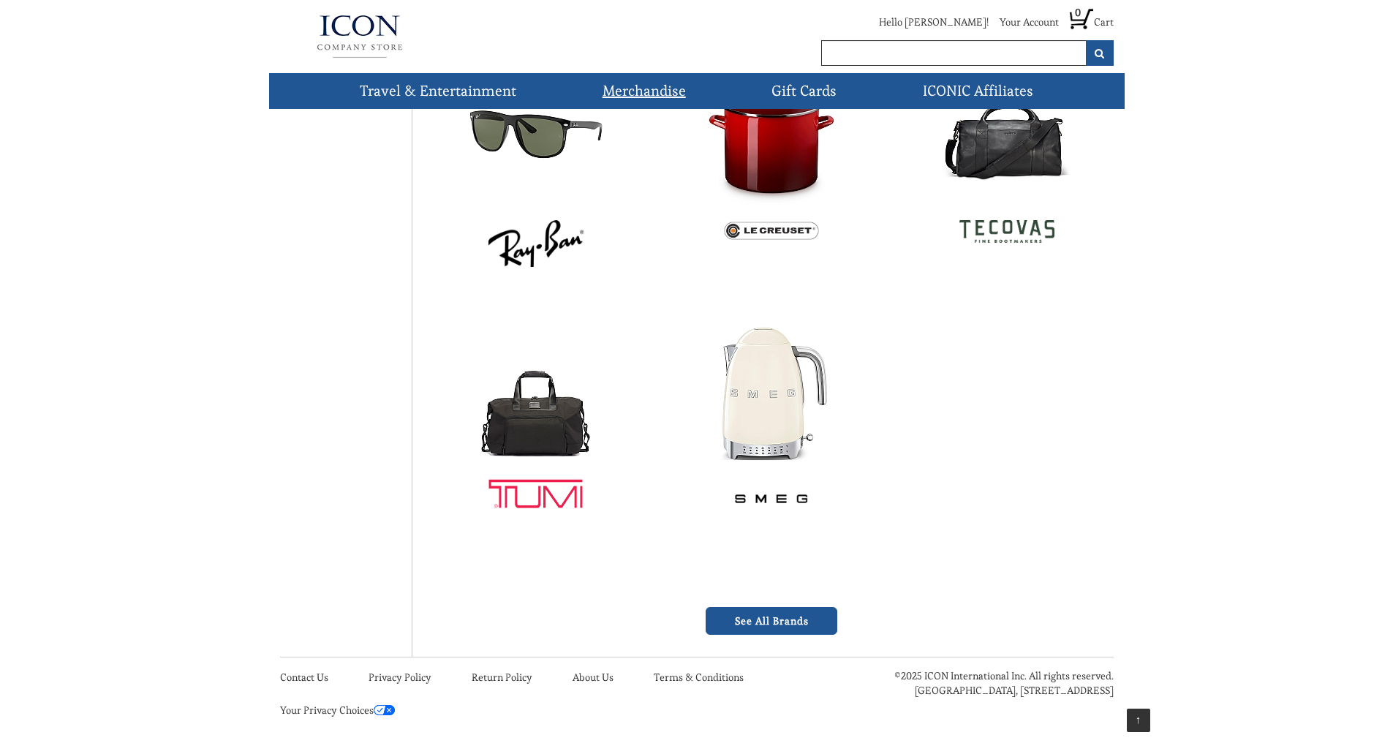 The image size is (1393, 754). What do you see at coordinates (304, 677) in the screenshot?
I see `a: Contact Us` at bounding box center [304, 677].